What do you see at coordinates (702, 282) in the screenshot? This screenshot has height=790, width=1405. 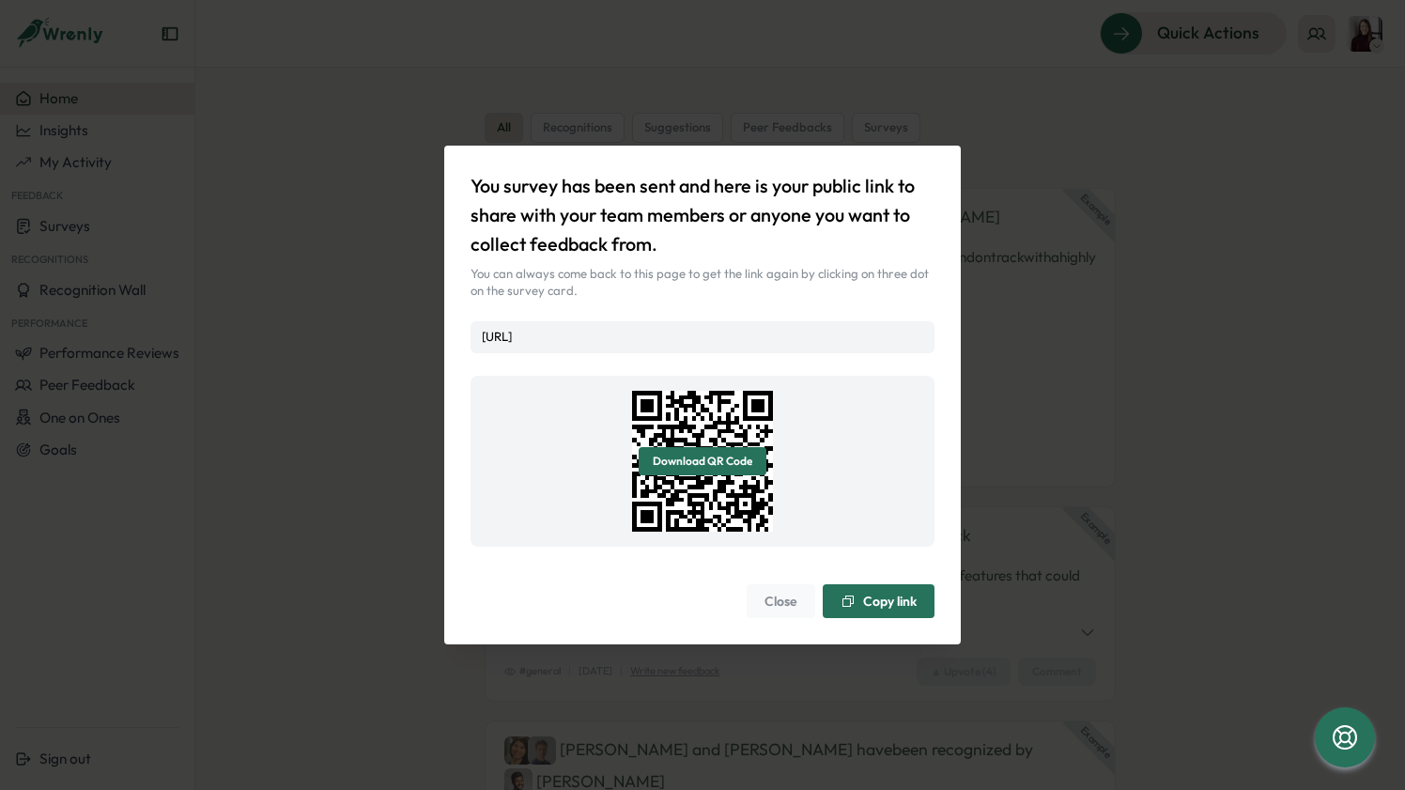 I see `p: You can always come back to this page to get the link again by clicking on three dot on the surve...` at bounding box center [702, 282].